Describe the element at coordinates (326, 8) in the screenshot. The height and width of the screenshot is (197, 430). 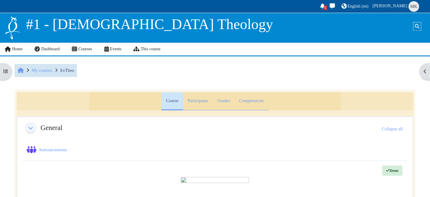
I see `div: 1` at that location.